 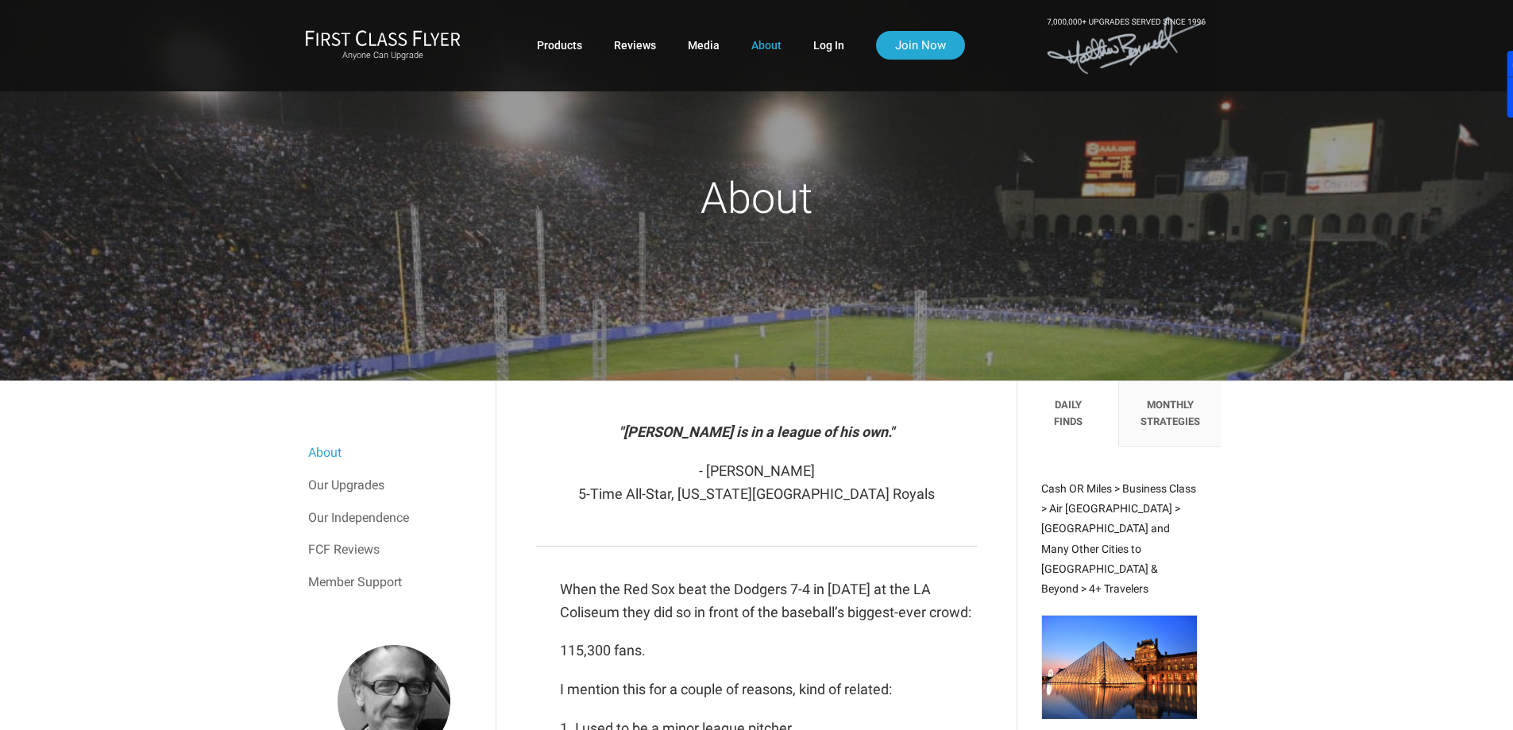 What do you see at coordinates (768, 689) in the screenshot?
I see `p: I mention this for a couple of reasons, kind of related:` at bounding box center [768, 689].